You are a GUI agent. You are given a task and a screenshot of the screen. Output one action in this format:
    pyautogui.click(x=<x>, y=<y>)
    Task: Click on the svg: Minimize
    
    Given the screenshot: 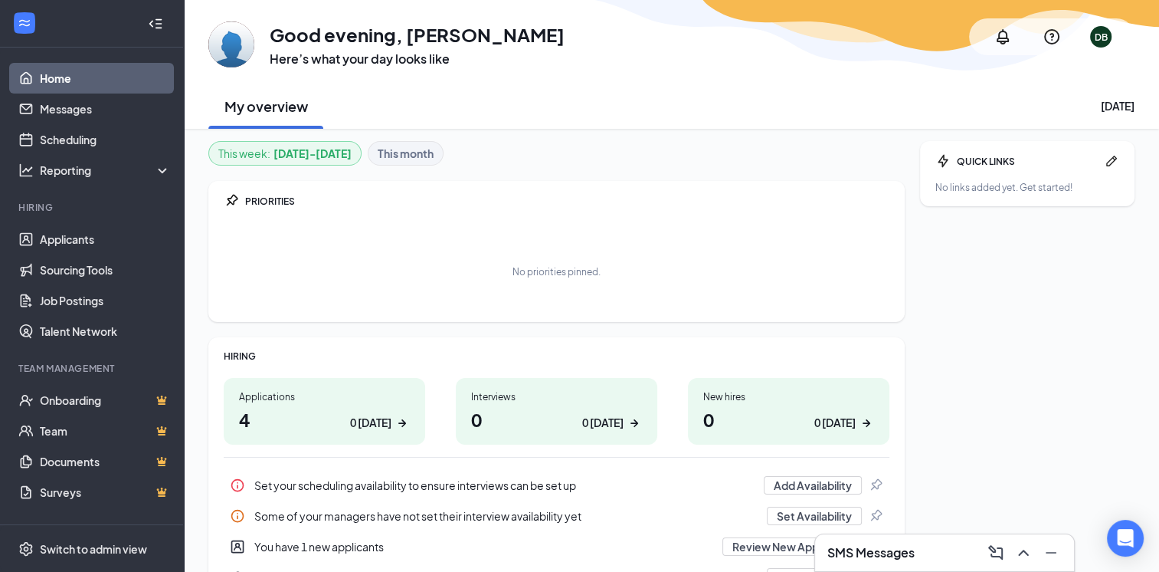 What is the action you would take?
    pyautogui.click(x=1051, y=552)
    